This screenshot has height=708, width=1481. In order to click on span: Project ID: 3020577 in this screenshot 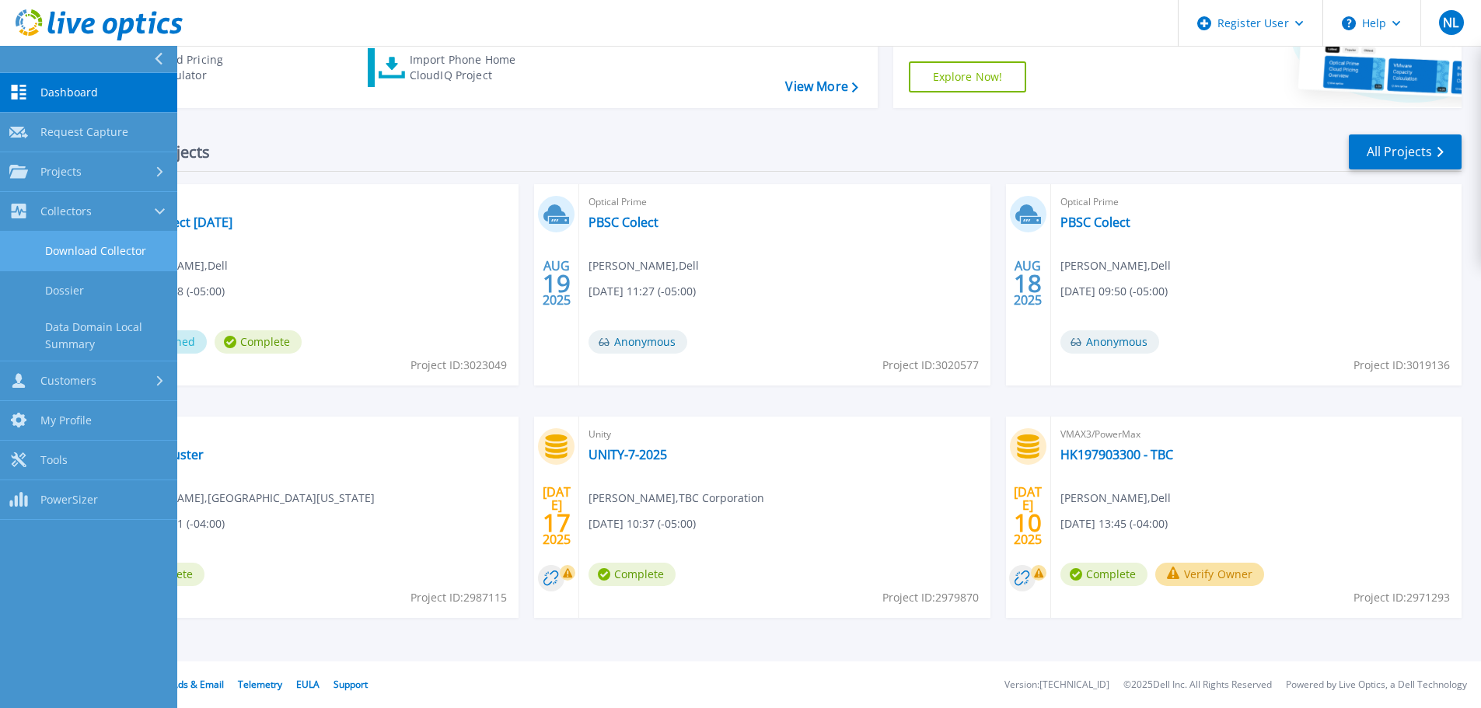, I will do `click(930, 365)`.